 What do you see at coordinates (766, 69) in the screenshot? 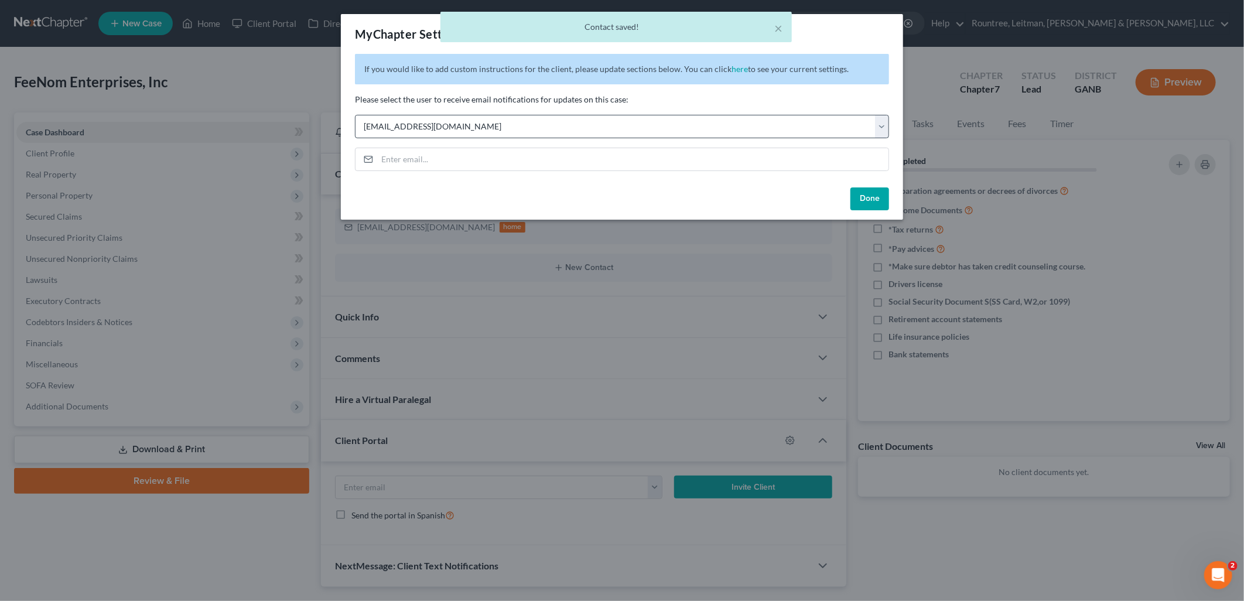
I see `span: You can click to see your current settings.` at bounding box center [766, 69].